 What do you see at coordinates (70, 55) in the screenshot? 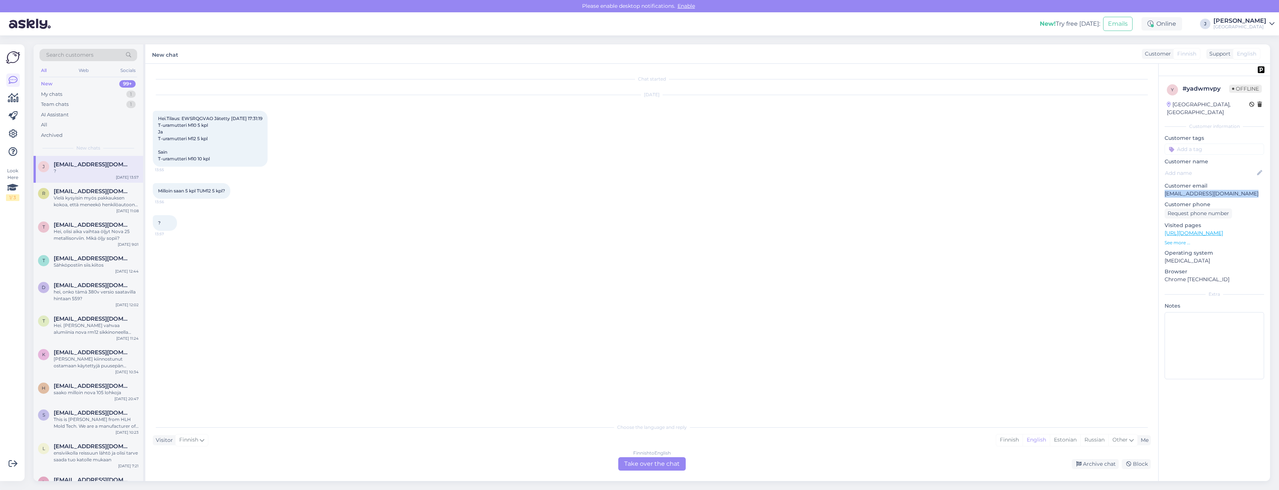
I see `span: Search customers` at bounding box center [70, 55].